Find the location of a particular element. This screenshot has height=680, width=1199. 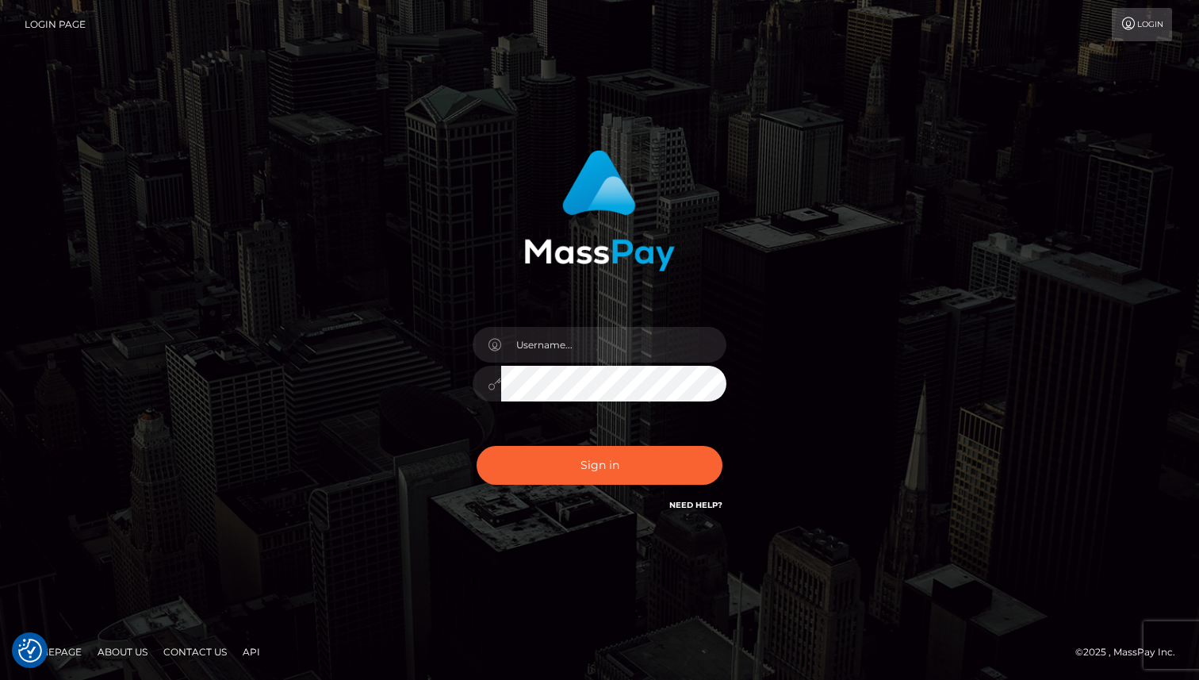

a: Need Help? is located at coordinates (696, 504).